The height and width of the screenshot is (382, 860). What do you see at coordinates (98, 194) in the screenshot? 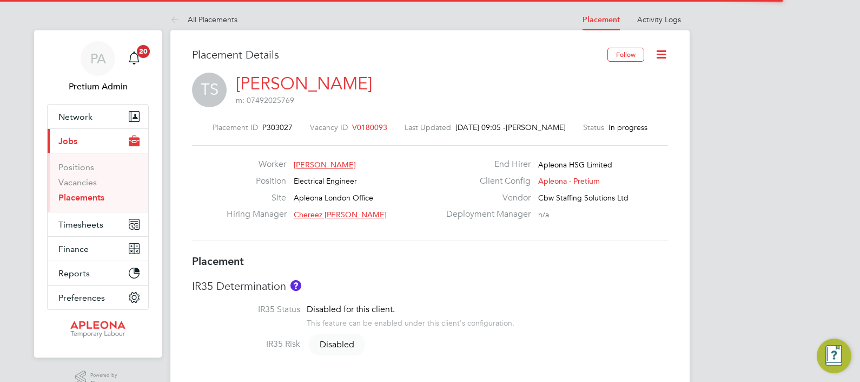
I see `nav: Main navigation` at bounding box center [98, 194].